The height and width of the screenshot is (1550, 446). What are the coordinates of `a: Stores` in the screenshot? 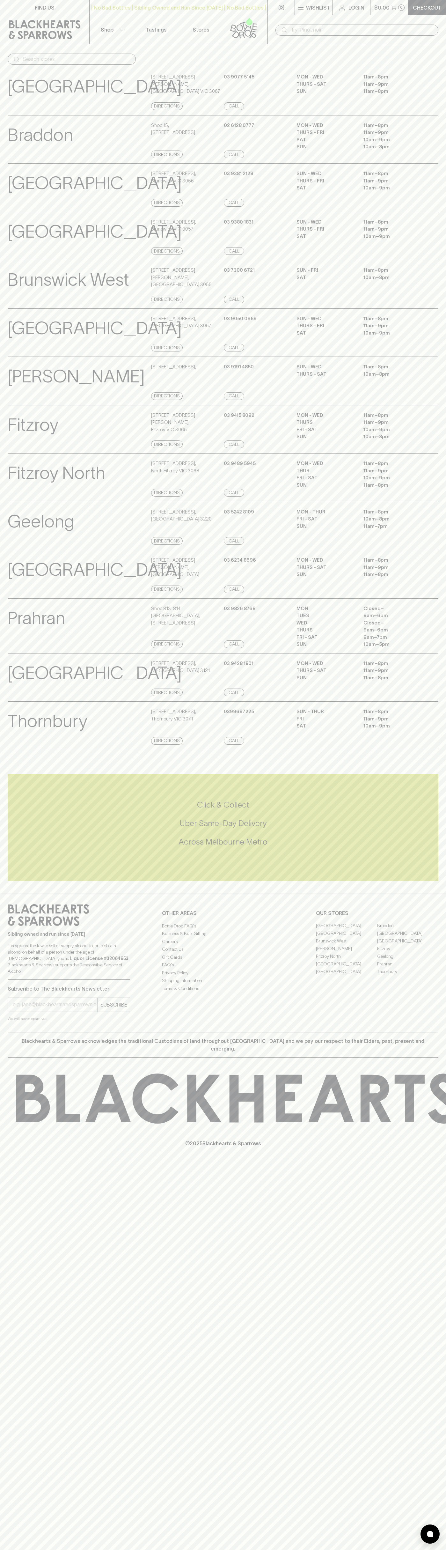 It's located at (201, 29).